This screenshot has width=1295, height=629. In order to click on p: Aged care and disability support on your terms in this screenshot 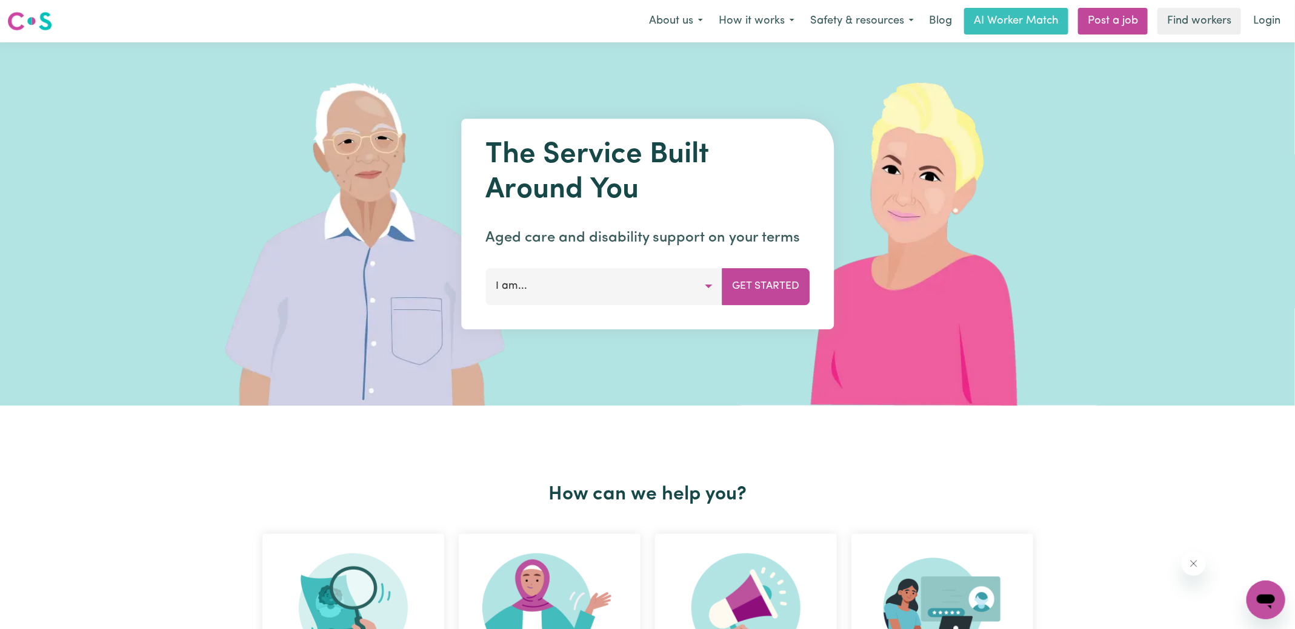, I will do `click(647, 238)`.